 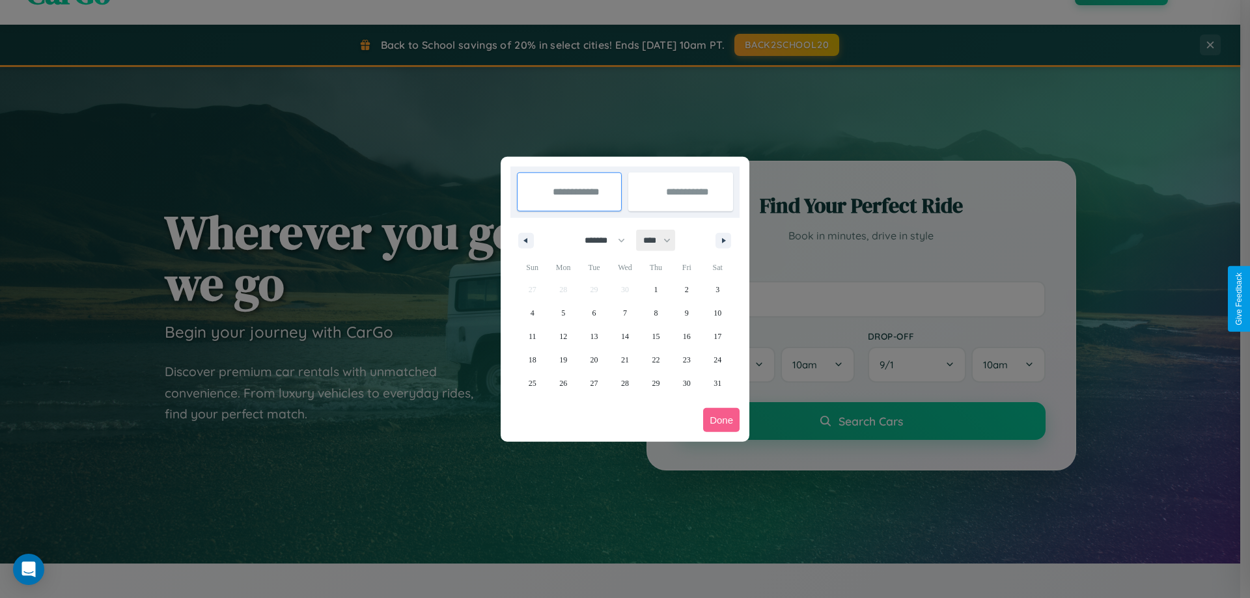 What do you see at coordinates (687, 337) in the screenshot?
I see `span: 16` at bounding box center [687, 337].